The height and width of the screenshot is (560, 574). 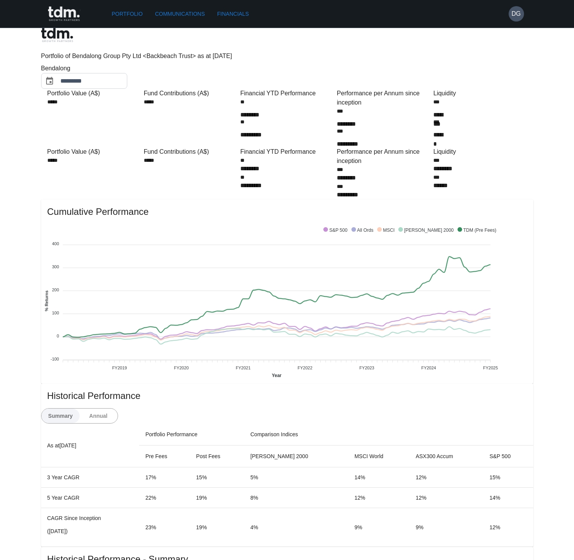 What do you see at coordinates (335, 230) in the screenshot?
I see `span: S&P 500` at bounding box center [335, 230].